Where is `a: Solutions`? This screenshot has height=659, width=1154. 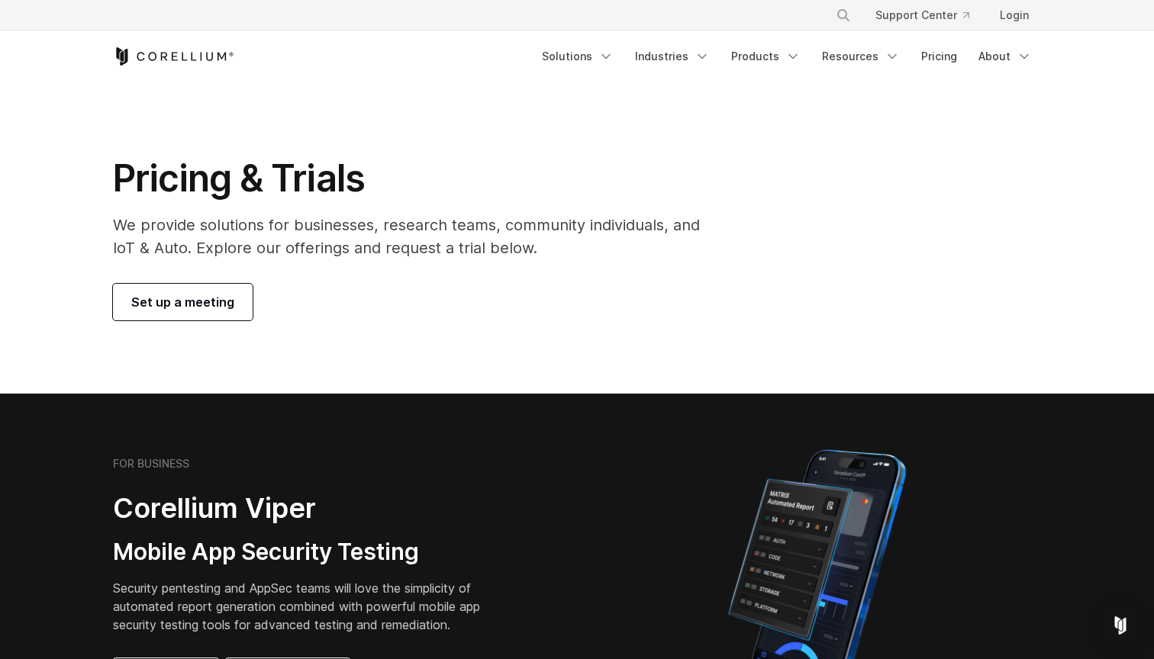 a: Solutions is located at coordinates (578, 56).